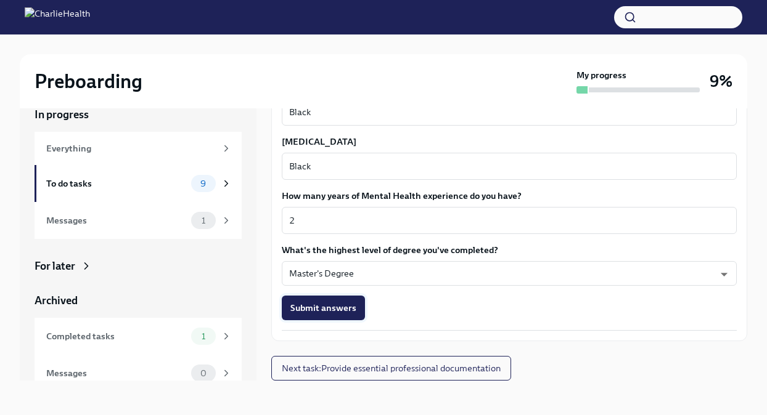 The image size is (767, 415). Describe the element at coordinates (131, 149) in the screenshot. I see `div: Everything` at that location.